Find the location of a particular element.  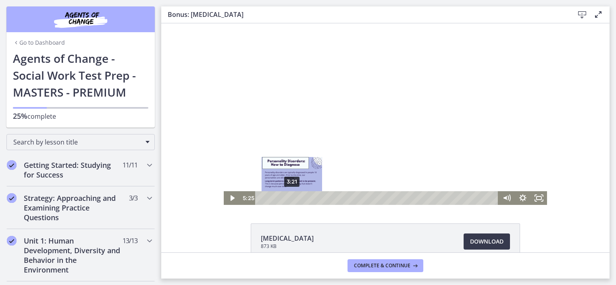

button: Play Video is located at coordinates (71, 175).